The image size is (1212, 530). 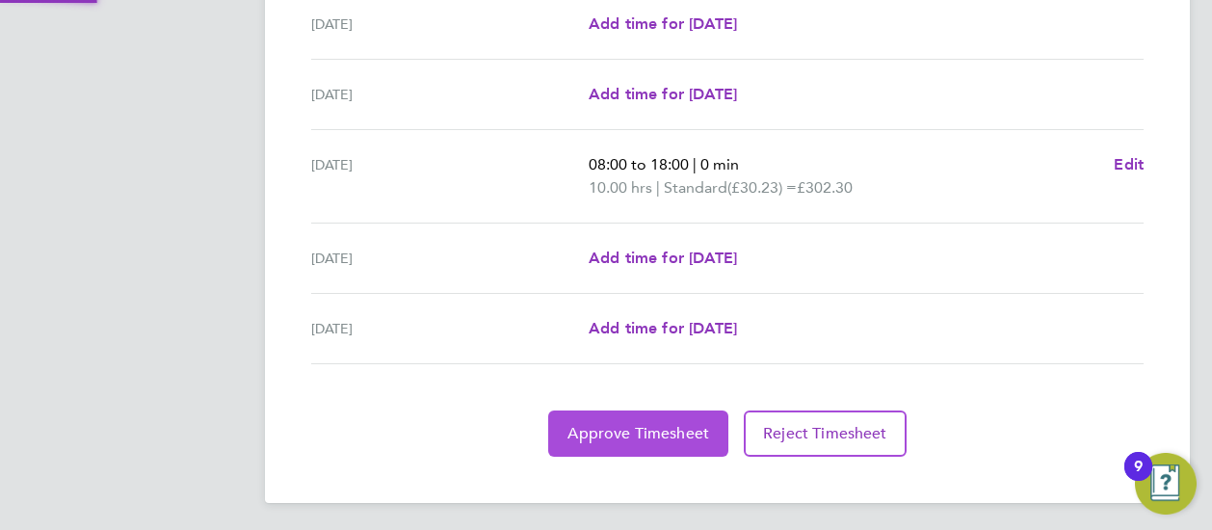 What do you see at coordinates (1166, 484) in the screenshot?
I see `button: Open Resource Center, 9 new notifications` at bounding box center [1166, 484].